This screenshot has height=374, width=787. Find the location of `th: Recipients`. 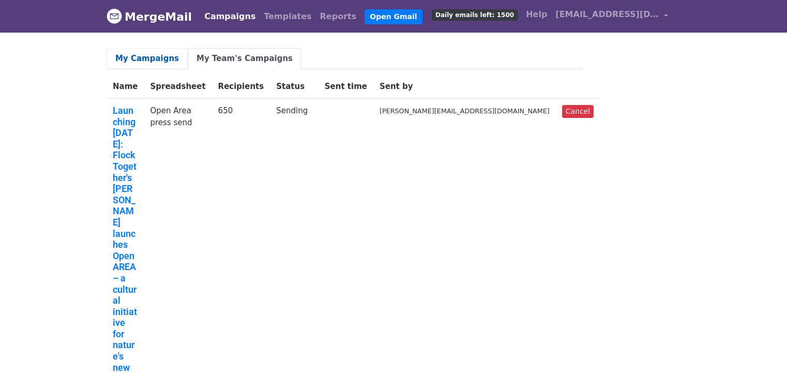

th: Recipients is located at coordinates (241, 86).